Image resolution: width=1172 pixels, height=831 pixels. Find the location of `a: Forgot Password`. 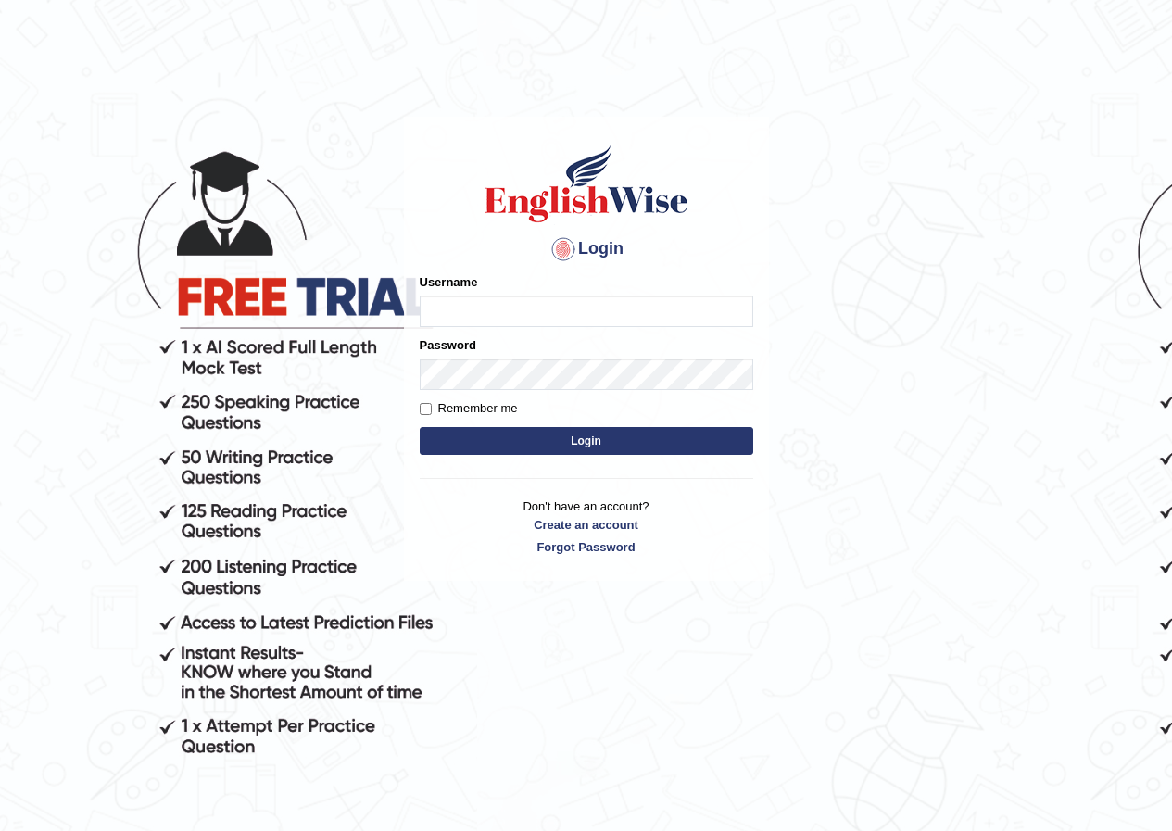

a: Forgot Password is located at coordinates (587, 547).